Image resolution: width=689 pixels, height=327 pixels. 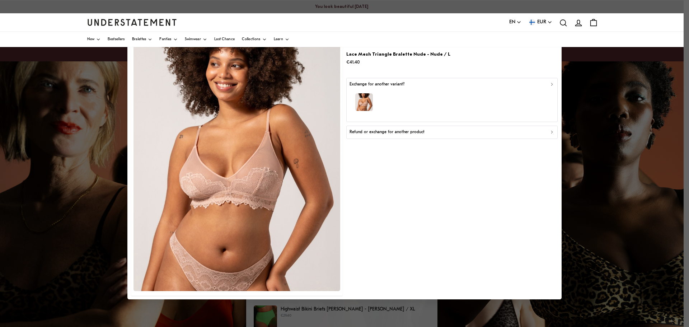 I want to click on span: Last Chance, so click(x=224, y=39).